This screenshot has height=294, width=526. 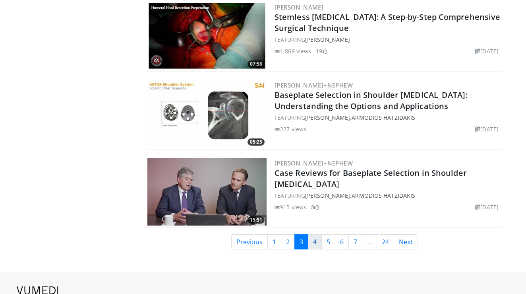 What do you see at coordinates (256, 142) in the screenshot?
I see `span: 05:25` at bounding box center [256, 142].